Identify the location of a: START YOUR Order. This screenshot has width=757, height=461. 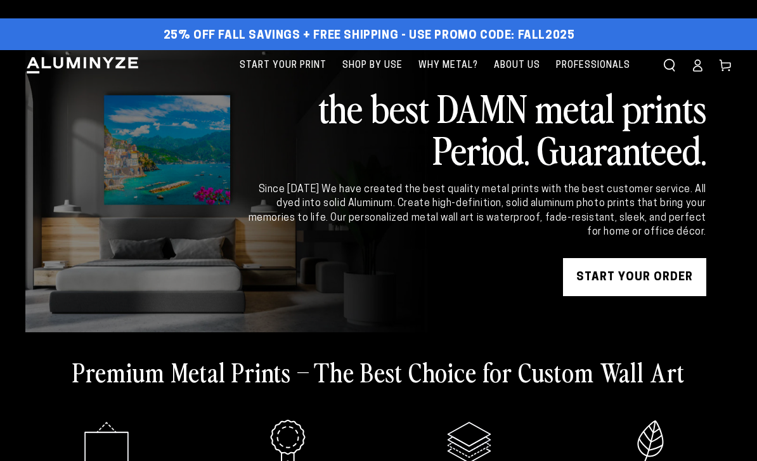
(635, 277).